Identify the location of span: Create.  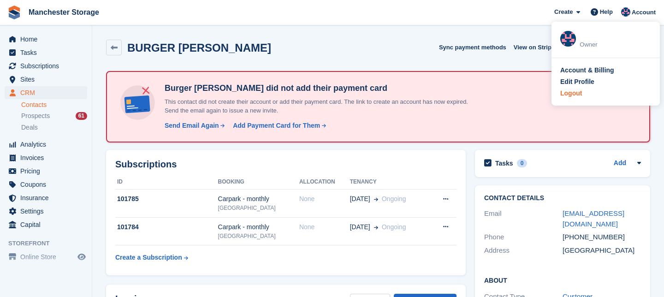
(563, 12).